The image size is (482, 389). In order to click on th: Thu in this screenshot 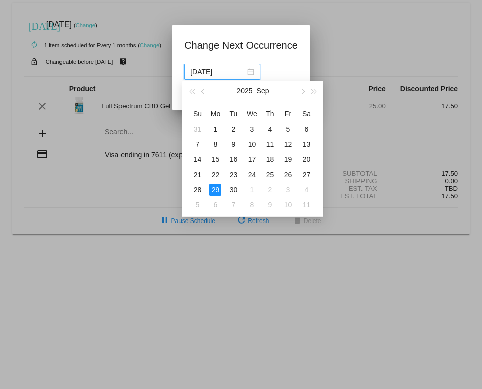, I will do `click(270, 114)`.